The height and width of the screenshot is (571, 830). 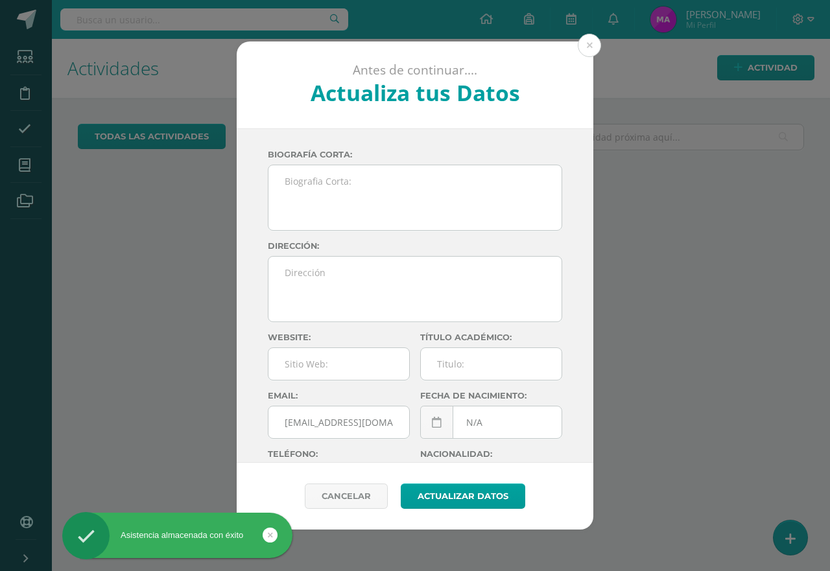 I want to click on input: Correo Electronico:, so click(x=338, y=422).